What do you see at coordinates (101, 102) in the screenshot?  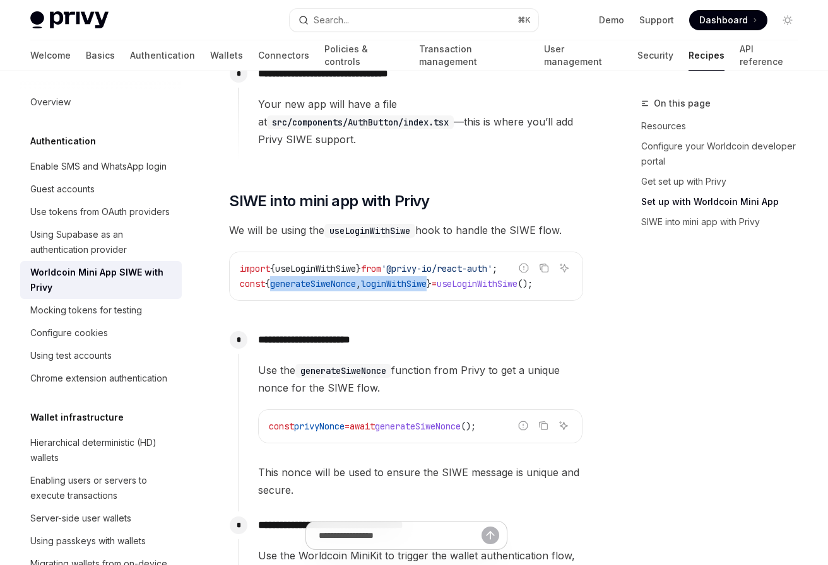 I see `a: Overview` at bounding box center [101, 102].